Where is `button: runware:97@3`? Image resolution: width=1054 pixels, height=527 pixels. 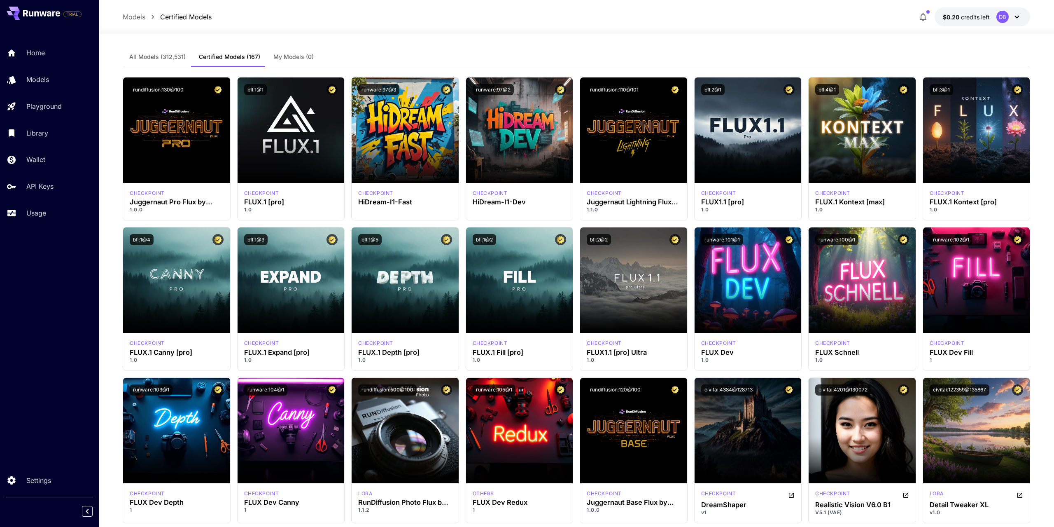
button: runware:97@3 is located at coordinates (379, 89).